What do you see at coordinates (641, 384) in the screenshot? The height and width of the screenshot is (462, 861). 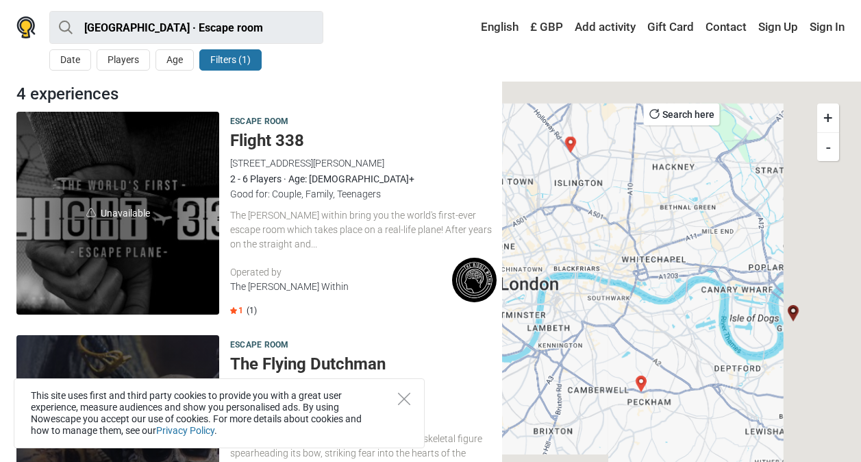 I see `div: Cabin Fever` at bounding box center [641, 384].